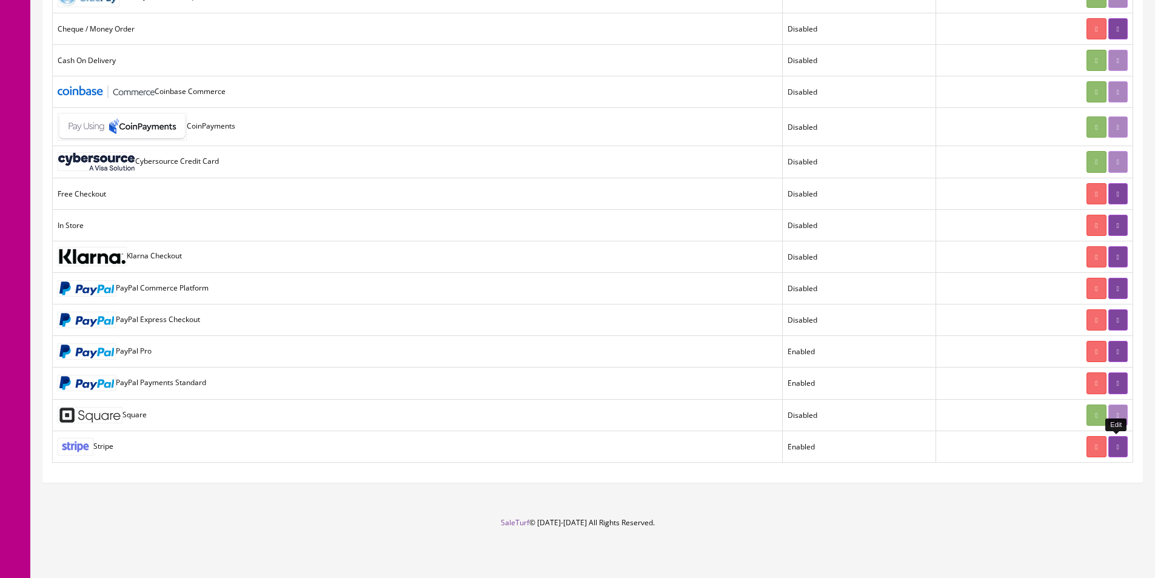 The width and height of the screenshot is (1155, 578). What do you see at coordinates (106, 92) in the screenshot?
I see `img: Coinbase Commerce` at bounding box center [106, 92].